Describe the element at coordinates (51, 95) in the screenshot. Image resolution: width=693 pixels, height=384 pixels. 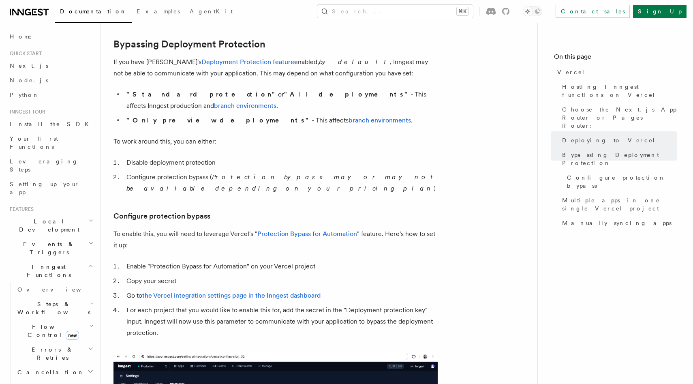
I see `a: Python` at that location.